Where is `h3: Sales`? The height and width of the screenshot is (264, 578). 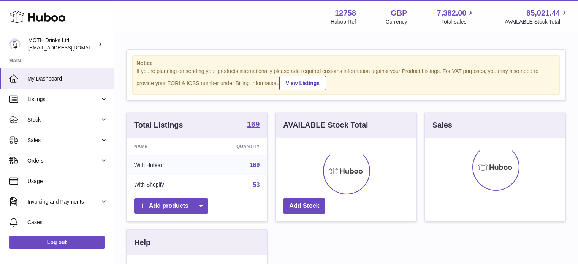
h3: Sales is located at coordinates (442, 125).